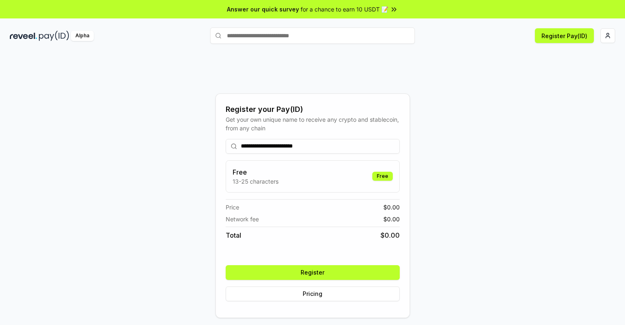 The height and width of the screenshot is (325, 625). I want to click on img: pay_id, so click(54, 36).